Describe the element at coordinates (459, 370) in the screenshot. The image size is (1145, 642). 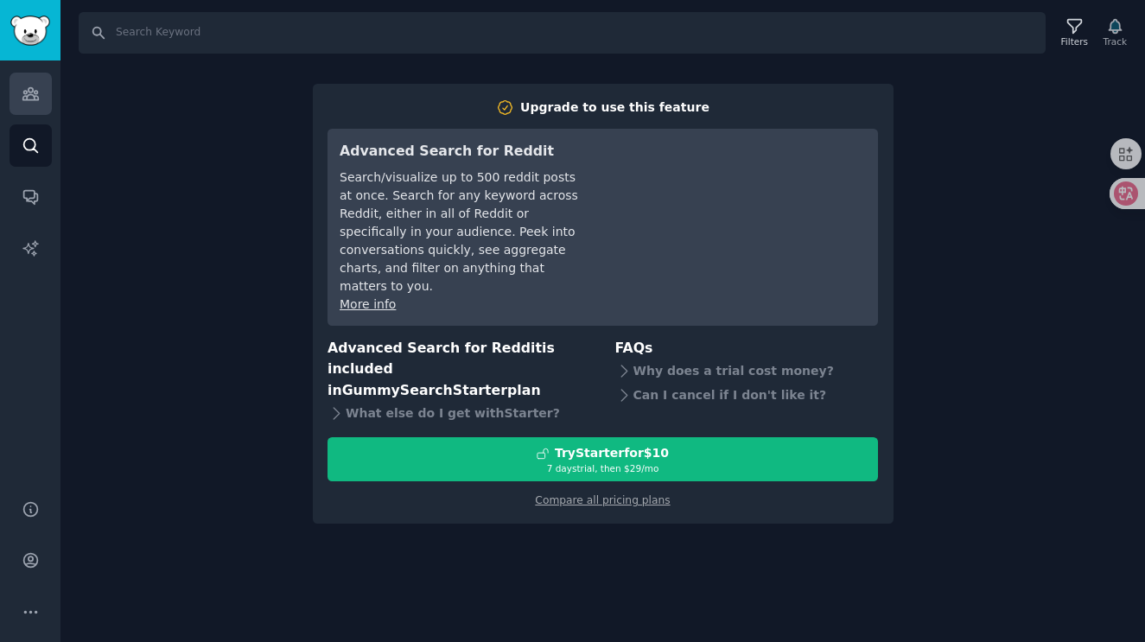
I see `h3: Advanced Search for Reddit is included in plan` at that location.